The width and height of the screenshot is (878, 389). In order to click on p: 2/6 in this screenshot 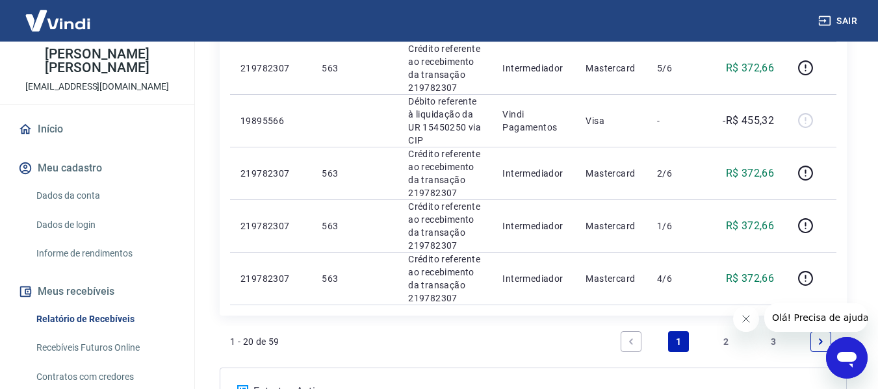, I will do `click(676, 173)`.